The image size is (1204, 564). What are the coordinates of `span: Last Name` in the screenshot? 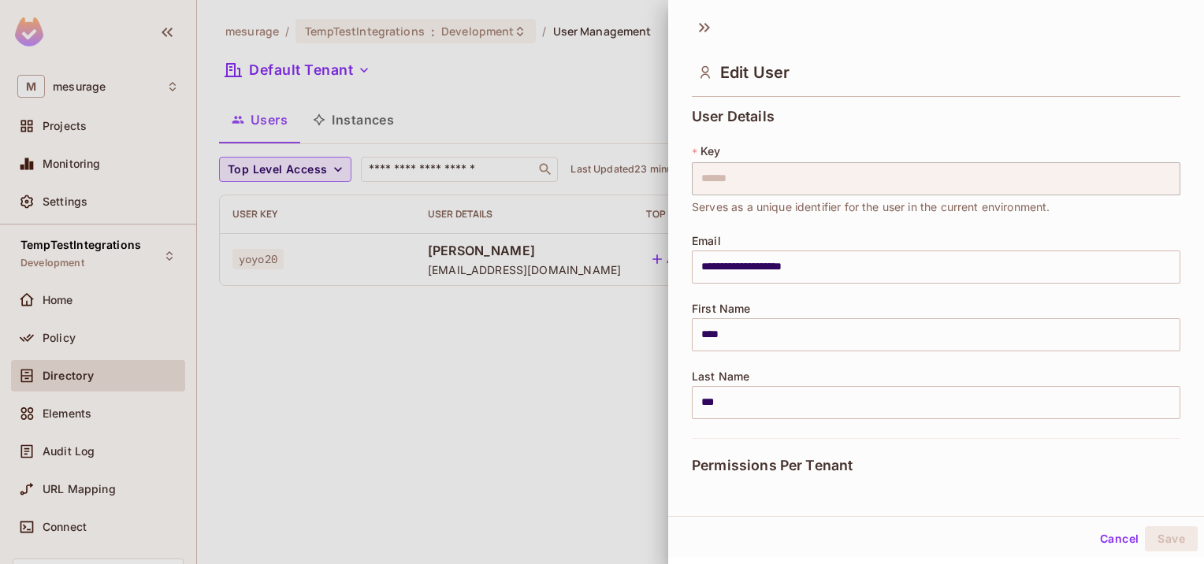 It's located at (720, 377).